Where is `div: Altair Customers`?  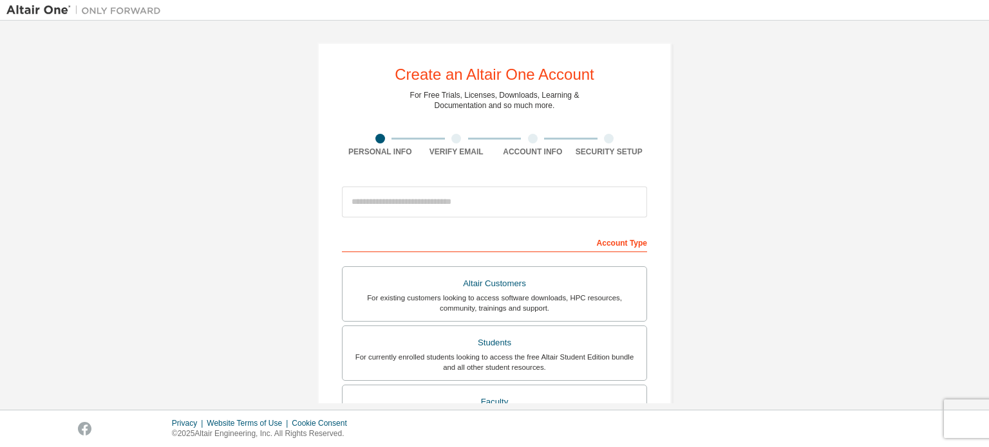
div: Altair Customers is located at coordinates (494, 284).